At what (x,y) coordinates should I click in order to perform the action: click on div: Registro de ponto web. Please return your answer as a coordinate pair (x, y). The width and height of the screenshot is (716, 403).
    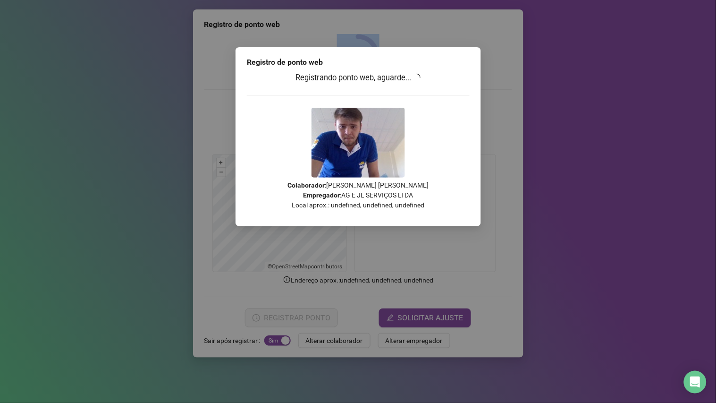
    Looking at the image, I should click on (358, 62).